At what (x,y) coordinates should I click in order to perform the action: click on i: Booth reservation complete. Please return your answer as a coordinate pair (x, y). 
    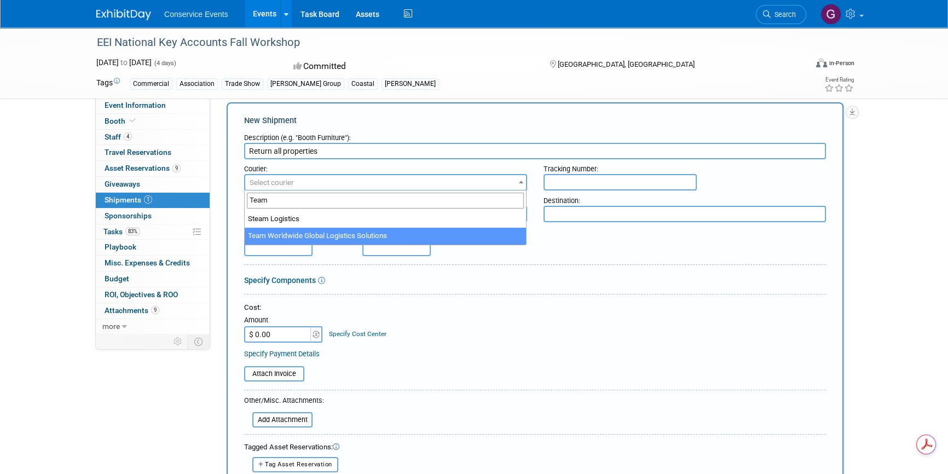
    Looking at the image, I should click on (133, 120).